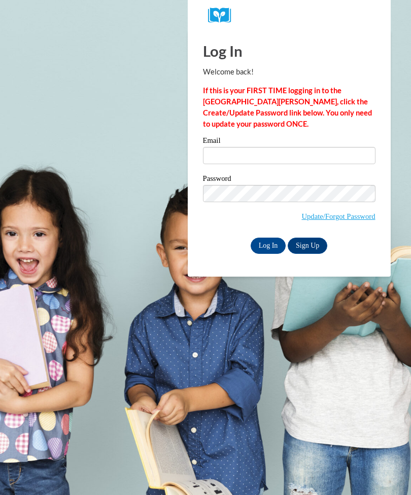  I want to click on img: Logo brand, so click(223, 15).